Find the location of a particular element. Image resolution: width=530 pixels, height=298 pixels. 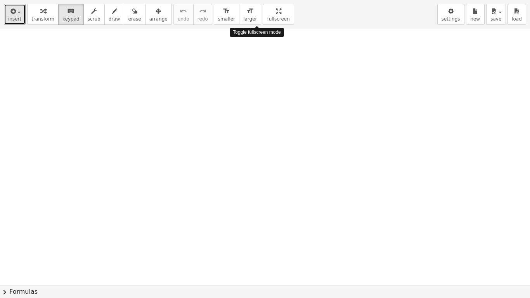

button: format_sizesmaller is located at coordinates (226, 14).